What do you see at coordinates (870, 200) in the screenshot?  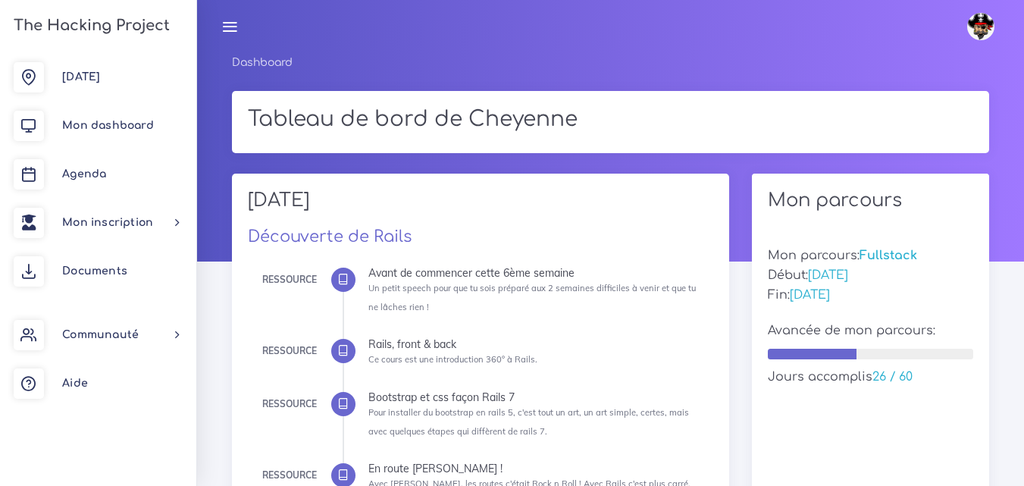 I see `h2: Mon parcours` at bounding box center [870, 200].